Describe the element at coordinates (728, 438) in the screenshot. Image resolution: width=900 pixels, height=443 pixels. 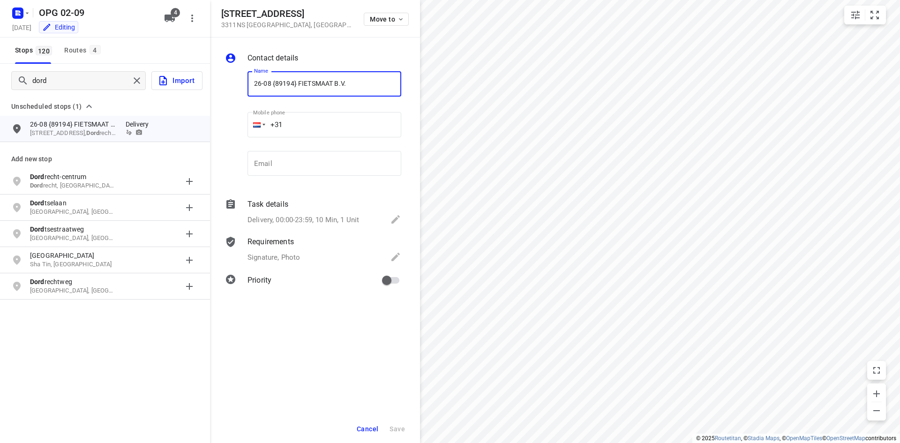
I see `a: Routetitan` at that location.